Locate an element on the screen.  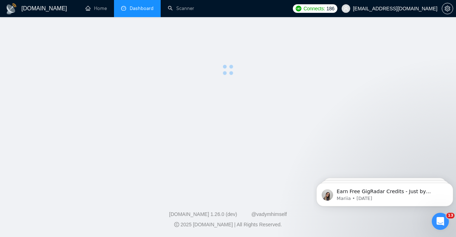
span: Connects: is located at coordinates (314, 9).